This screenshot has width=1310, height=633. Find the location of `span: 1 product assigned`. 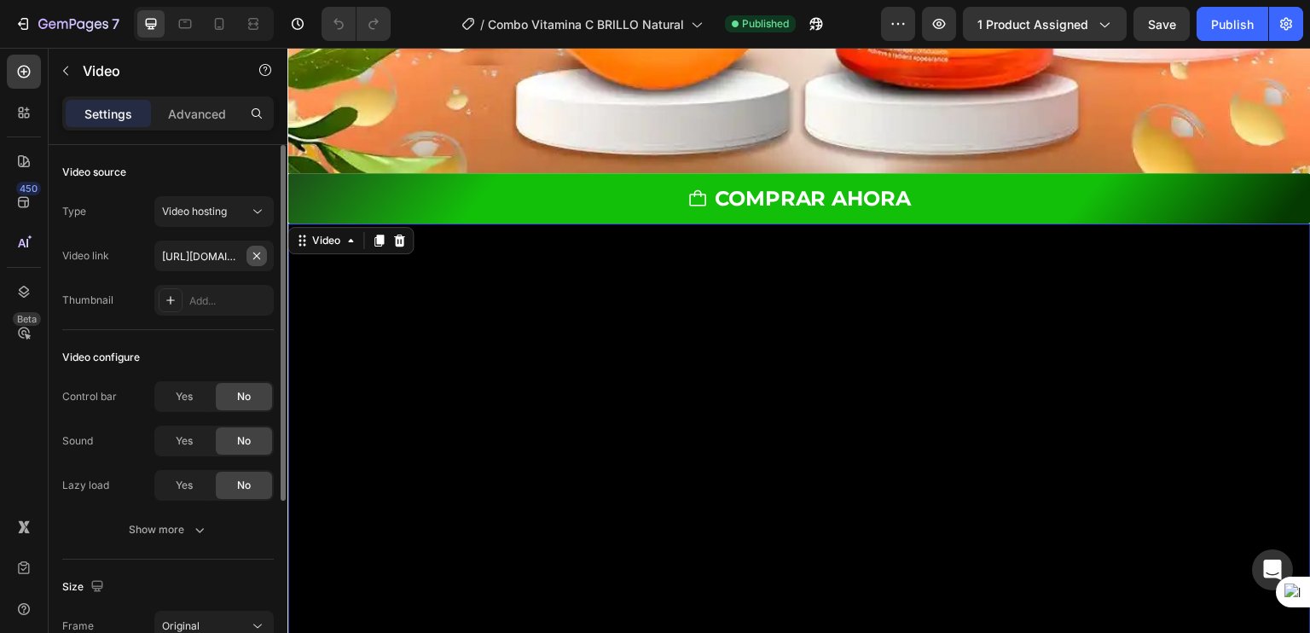

span: 1 product assigned is located at coordinates (1033, 24).